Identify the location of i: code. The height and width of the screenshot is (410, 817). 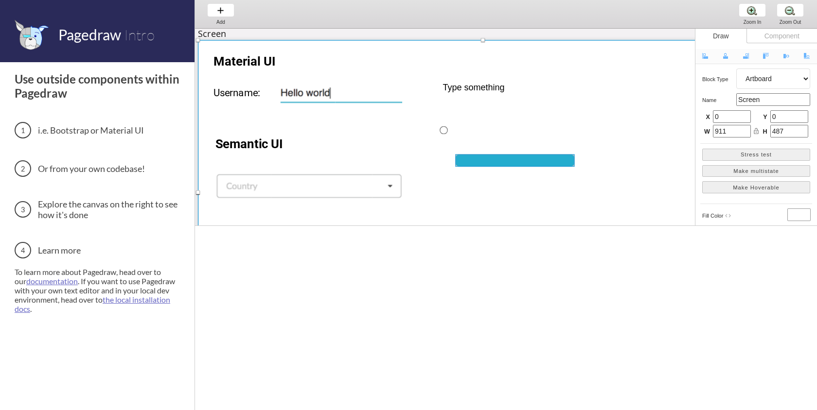
(728, 216).